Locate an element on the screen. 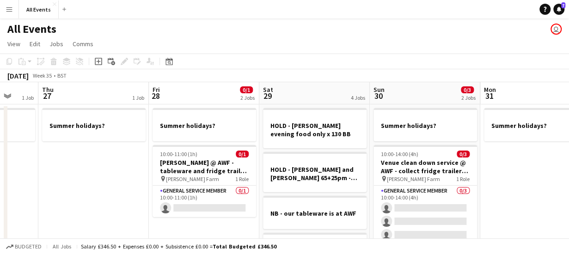  span: 30 is located at coordinates (378, 96).